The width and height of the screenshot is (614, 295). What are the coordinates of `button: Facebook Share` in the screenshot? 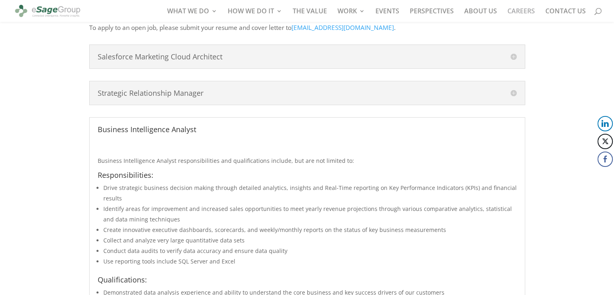 It's located at (605, 159).